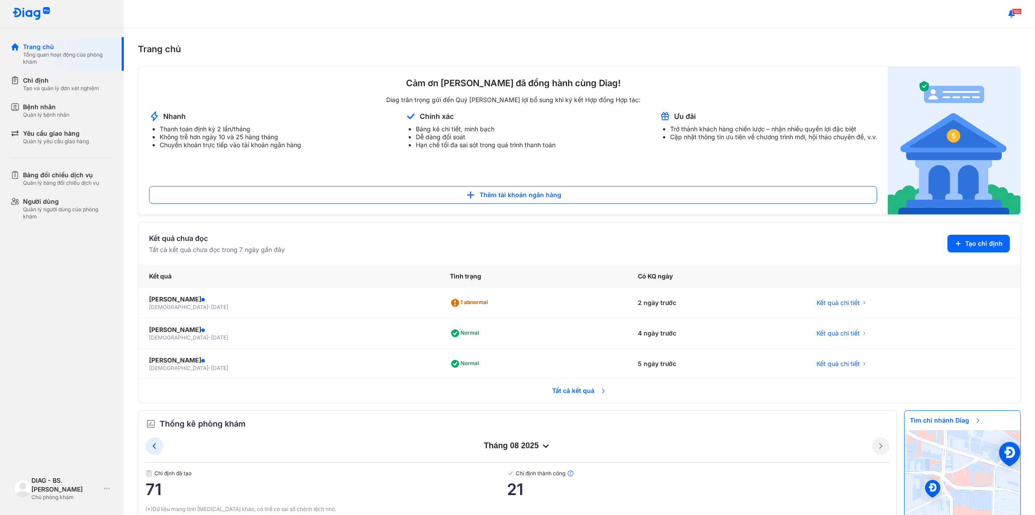  I want to click on div: Chỉ định, so click(61, 80).